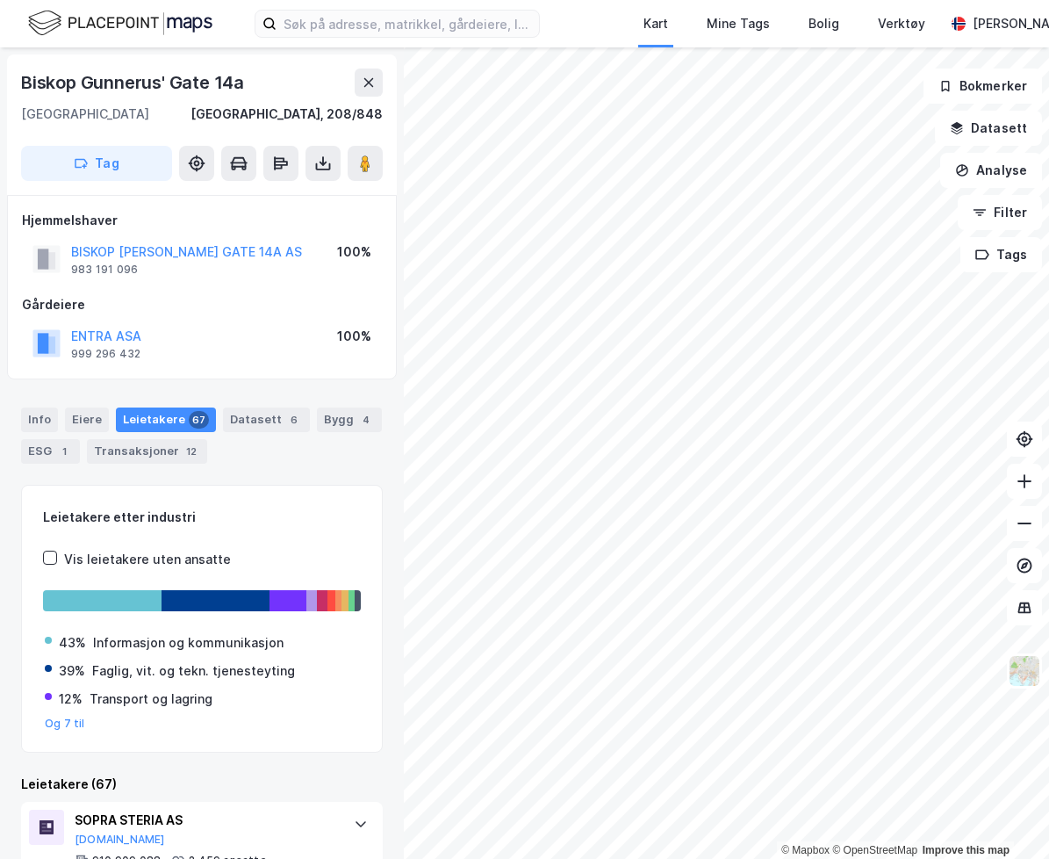 The image size is (1049, 859). Describe the element at coordinates (166, 420) in the screenshot. I see `div: Leietakere` at that location.